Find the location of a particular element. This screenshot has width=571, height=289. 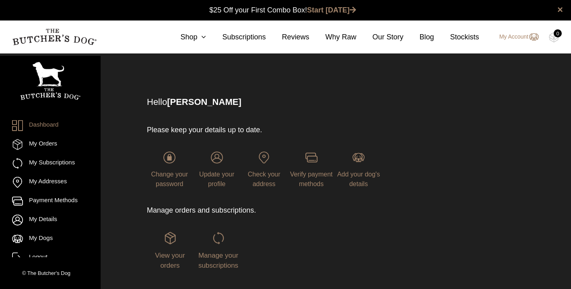

span: Check your address is located at coordinates (264, 179).